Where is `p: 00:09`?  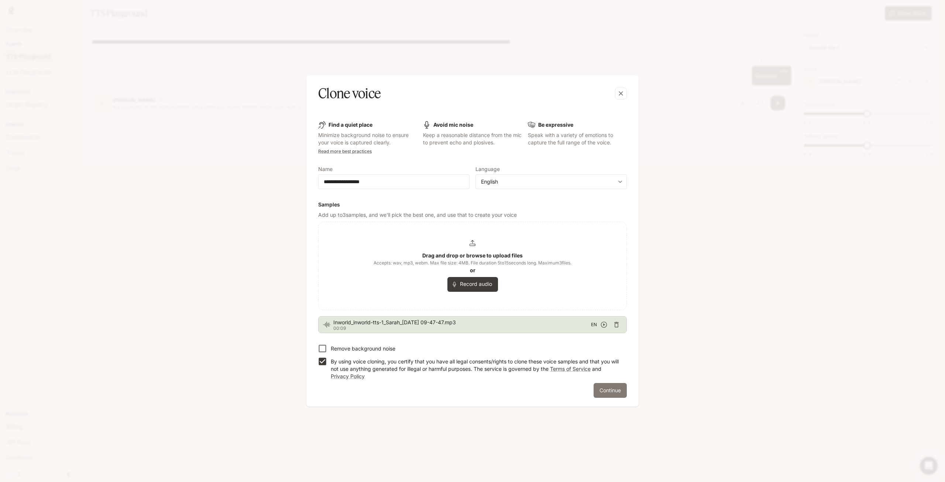
p: 00:09 is located at coordinates (462, 328).